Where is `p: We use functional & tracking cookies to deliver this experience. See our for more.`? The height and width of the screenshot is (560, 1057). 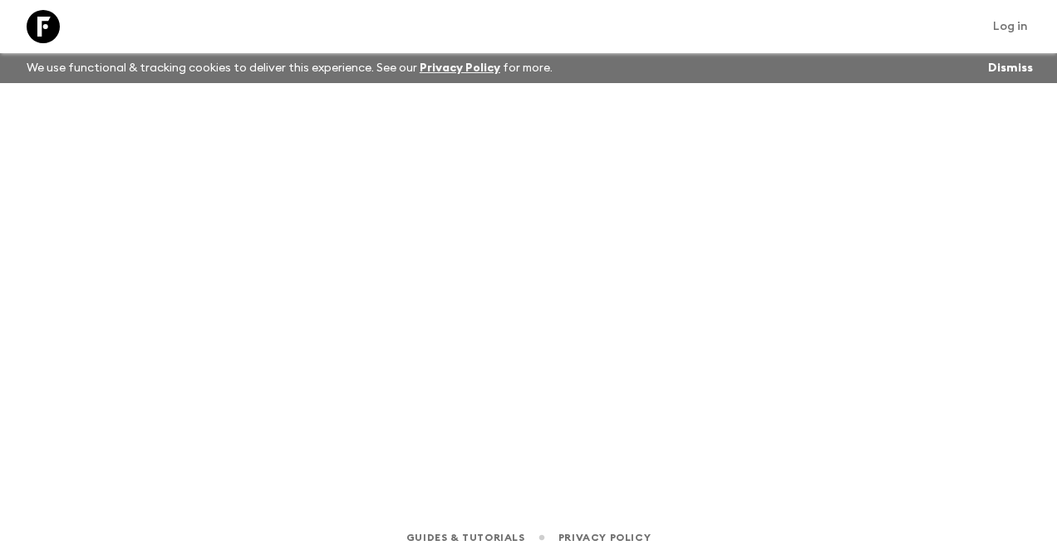 p: We use functional & tracking cookies to deliver this experience. See our for more. is located at coordinates (289, 68).